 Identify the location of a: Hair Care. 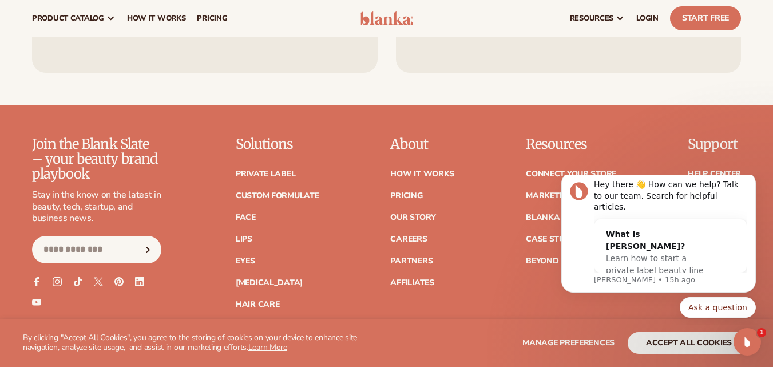
(258, 305).